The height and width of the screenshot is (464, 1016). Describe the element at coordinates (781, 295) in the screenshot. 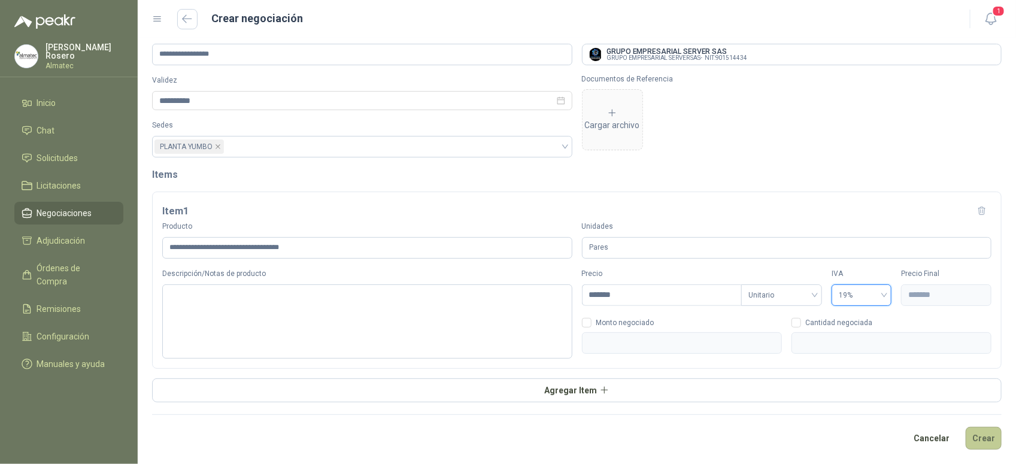

I see `span: Unitario` at that location.